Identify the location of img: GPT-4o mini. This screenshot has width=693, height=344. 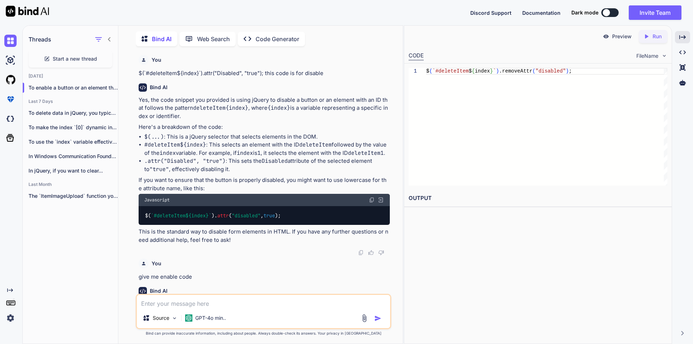
(189, 318).